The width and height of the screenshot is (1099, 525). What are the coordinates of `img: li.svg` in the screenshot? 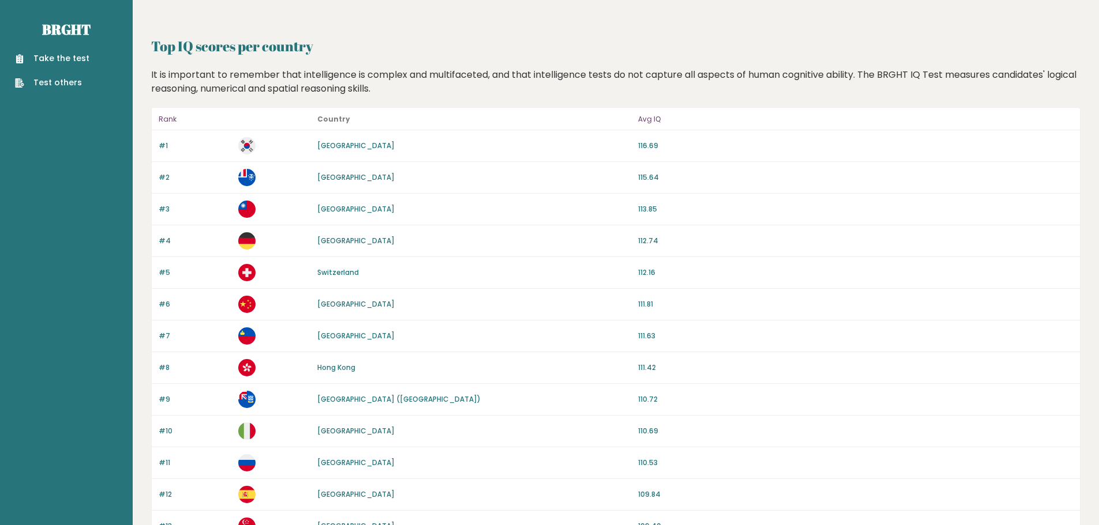 It's located at (247, 336).